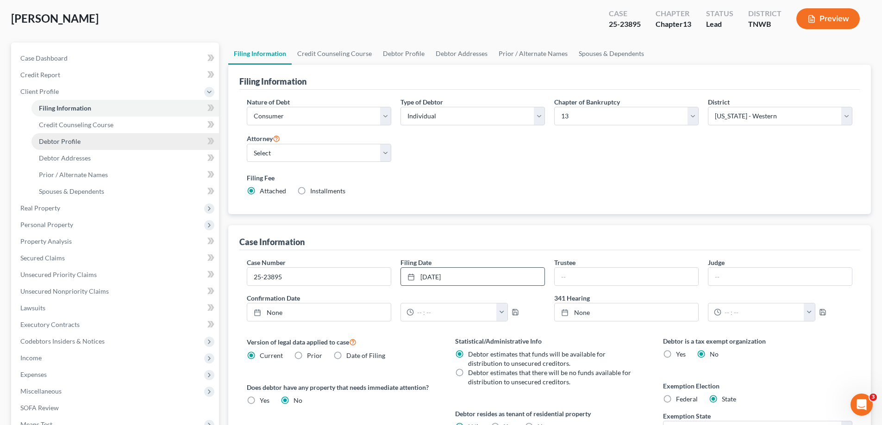 This screenshot has width=882, height=425. Describe the element at coordinates (272, 242) in the screenshot. I see `div: Case Information` at that location.